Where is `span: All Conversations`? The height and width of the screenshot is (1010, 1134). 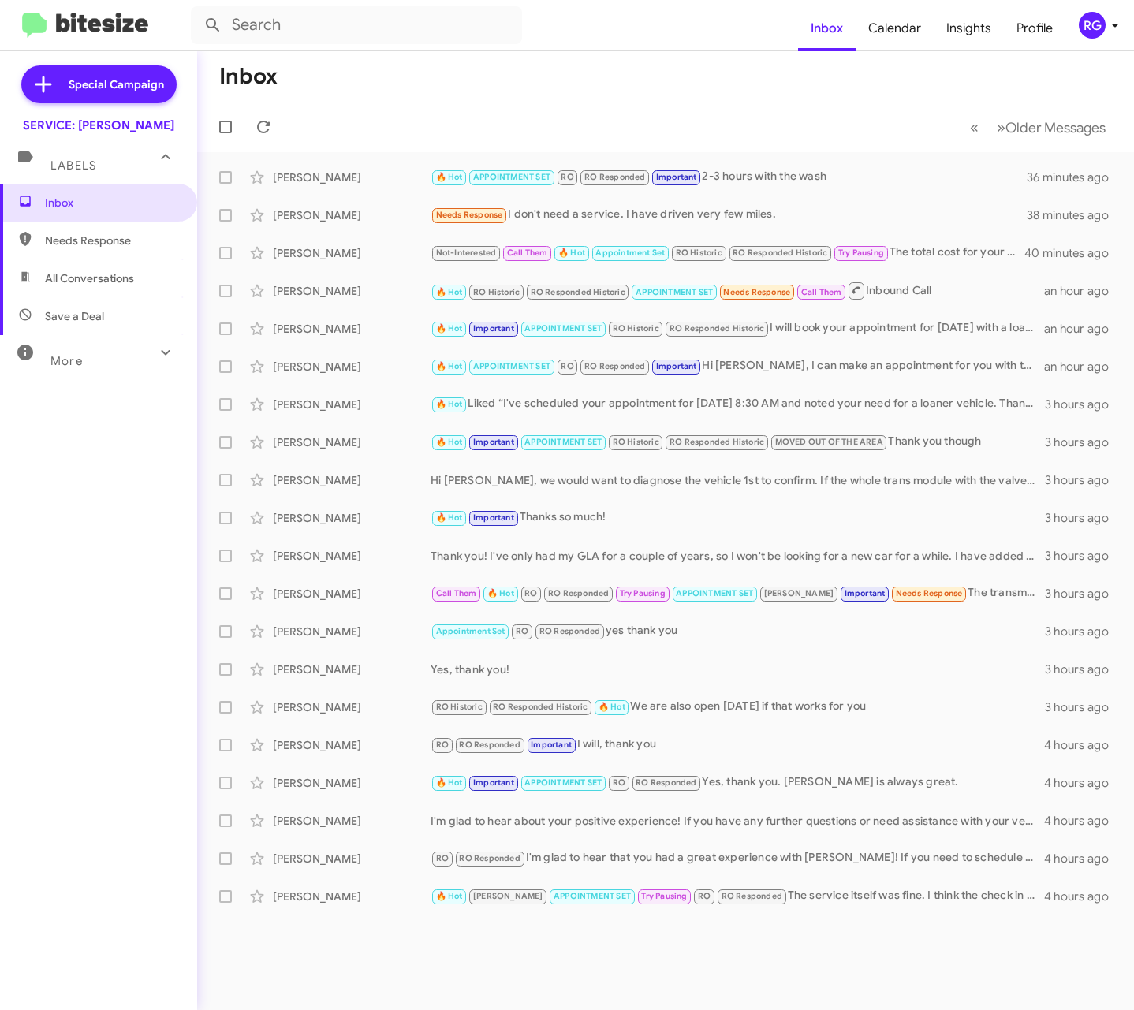
span: All Conversations is located at coordinates (89, 278).